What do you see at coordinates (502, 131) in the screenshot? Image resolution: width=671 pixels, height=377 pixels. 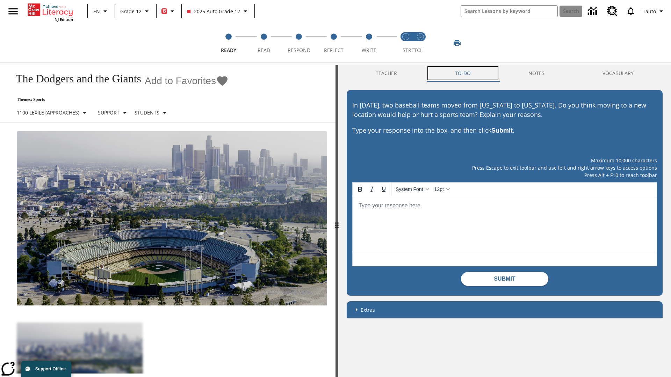 I see `strong: Submit` at bounding box center [502, 131].